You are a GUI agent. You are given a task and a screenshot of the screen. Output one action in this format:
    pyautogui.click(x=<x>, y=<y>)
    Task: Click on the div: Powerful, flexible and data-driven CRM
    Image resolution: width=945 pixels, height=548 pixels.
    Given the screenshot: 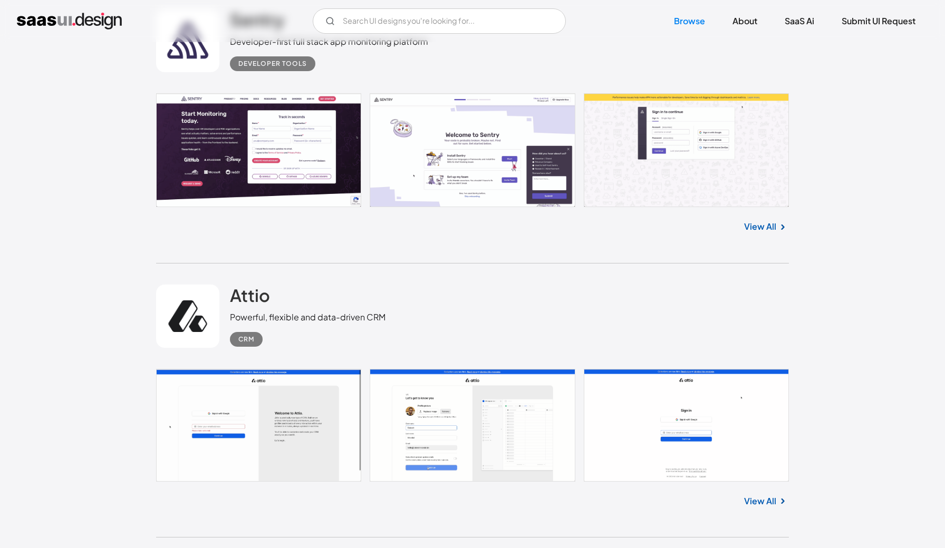 What is the action you would take?
    pyautogui.click(x=307, y=317)
    